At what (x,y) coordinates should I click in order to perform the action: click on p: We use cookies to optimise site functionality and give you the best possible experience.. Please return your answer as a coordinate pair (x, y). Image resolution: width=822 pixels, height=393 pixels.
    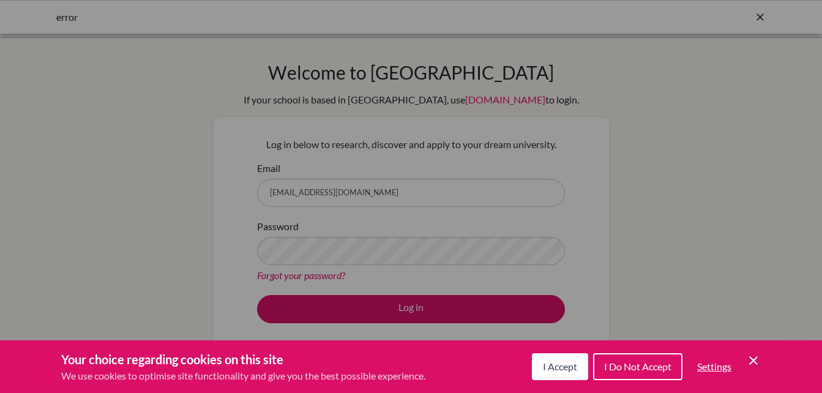
    Looking at the image, I should click on (243, 376).